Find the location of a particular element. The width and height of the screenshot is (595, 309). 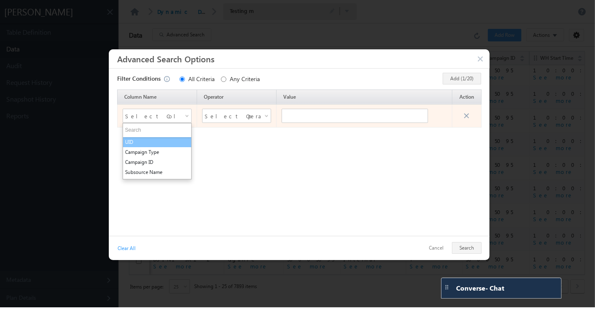

a: Clear is located at coordinates (126, 246).